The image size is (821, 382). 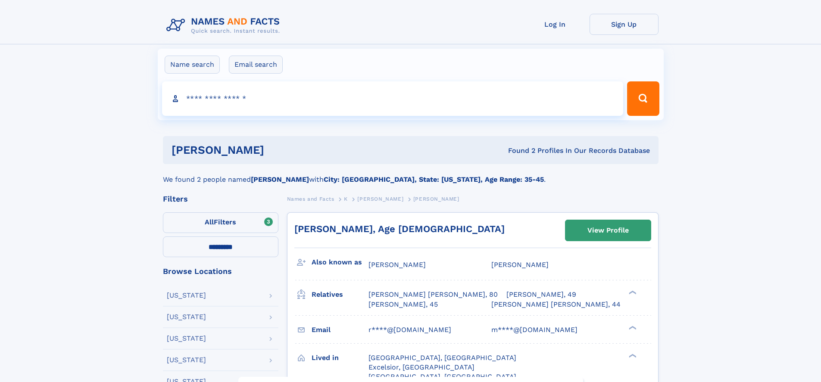 I want to click on div: Browse Locations, so click(x=221, y=272).